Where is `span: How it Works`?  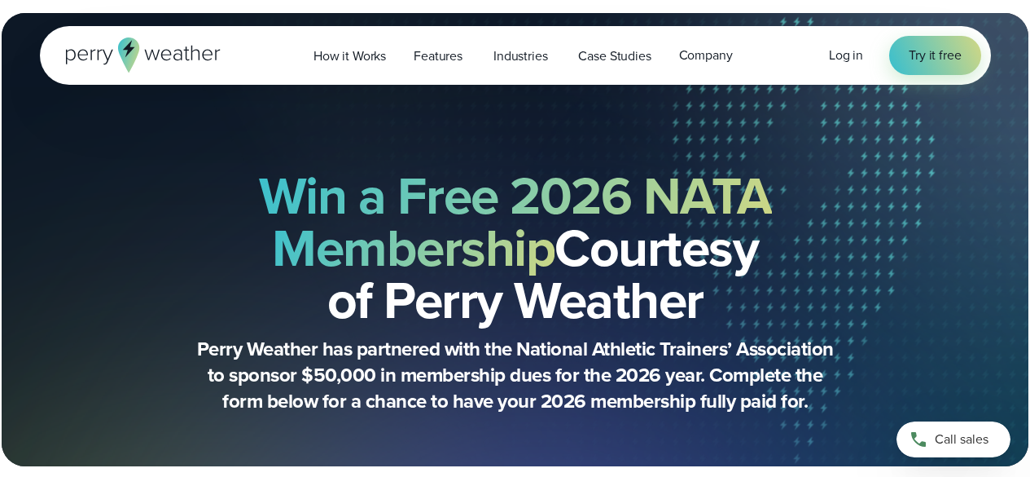
span: How it Works is located at coordinates (349, 56).